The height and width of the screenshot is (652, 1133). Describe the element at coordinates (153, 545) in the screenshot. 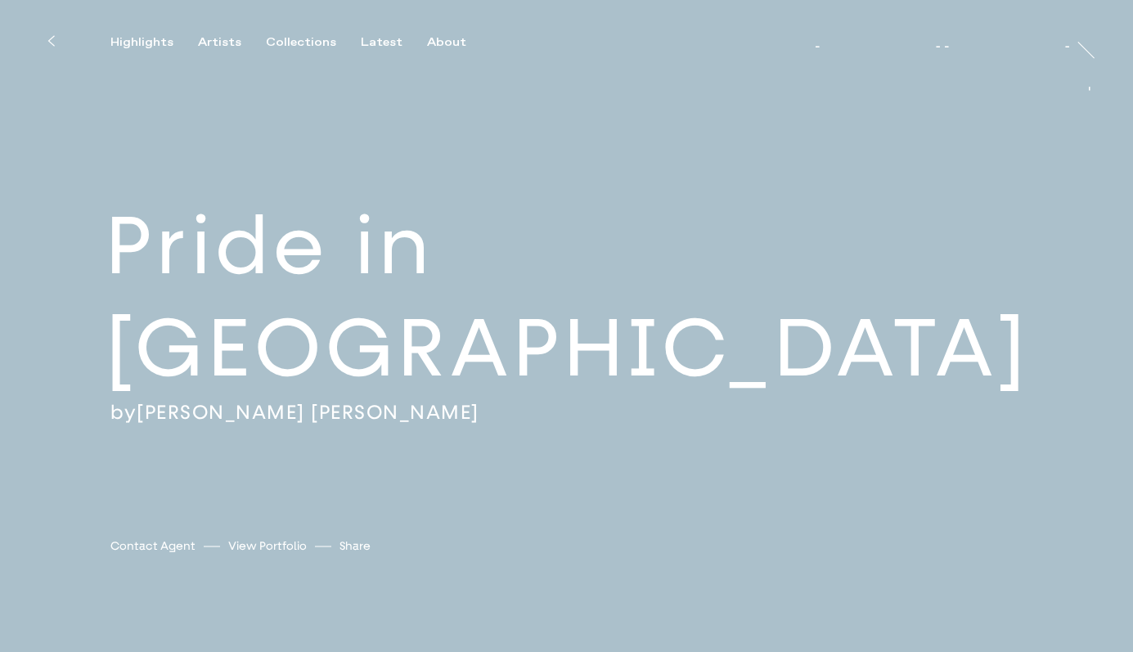

I see `a: Contact Agent` at that location.